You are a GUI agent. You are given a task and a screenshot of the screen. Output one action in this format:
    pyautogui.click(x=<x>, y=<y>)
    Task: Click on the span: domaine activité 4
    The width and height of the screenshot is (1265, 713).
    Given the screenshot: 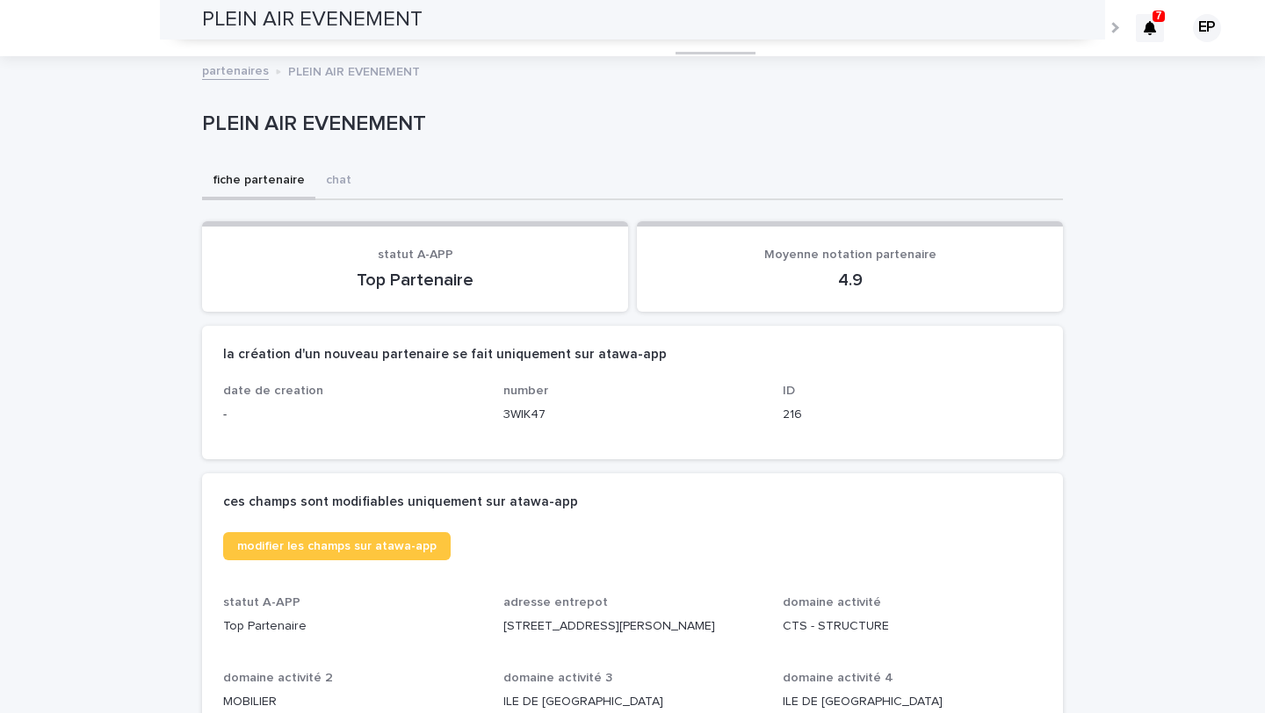 What is the action you would take?
    pyautogui.click(x=838, y=678)
    